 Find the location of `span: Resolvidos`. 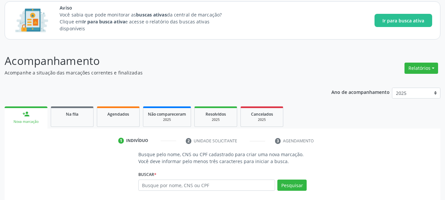

span: Resolvidos is located at coordinates (216, 114).